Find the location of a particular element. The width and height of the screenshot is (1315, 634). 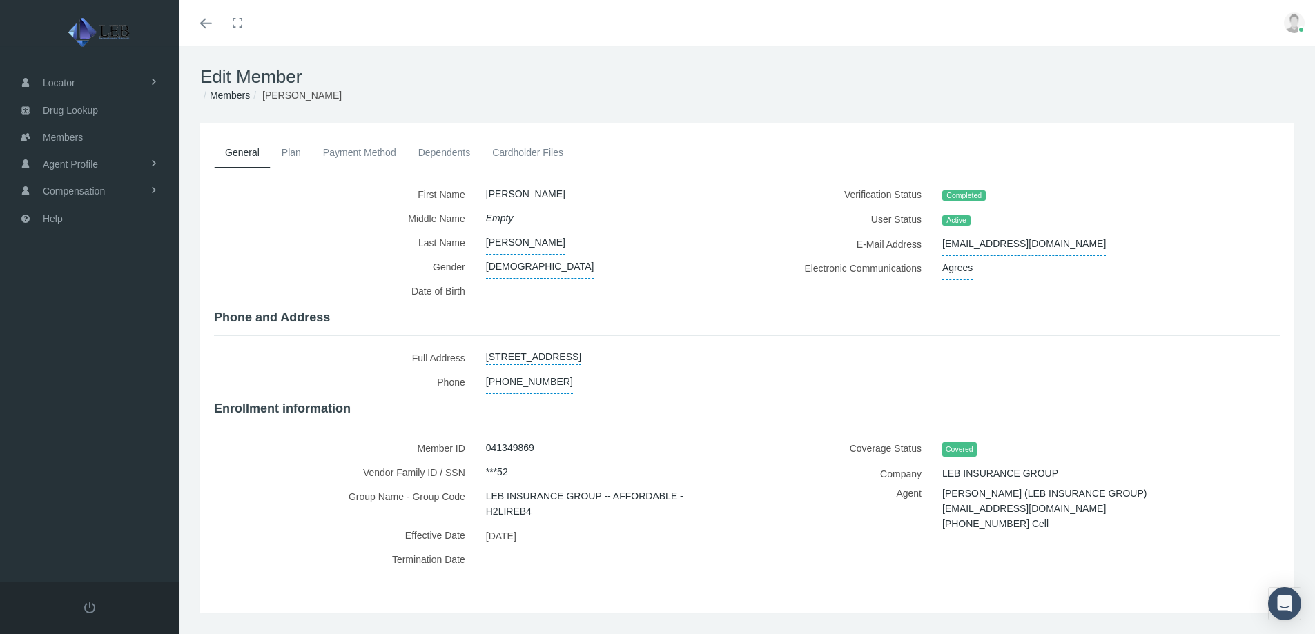

span: Covered is located at coordinates (959, 449).